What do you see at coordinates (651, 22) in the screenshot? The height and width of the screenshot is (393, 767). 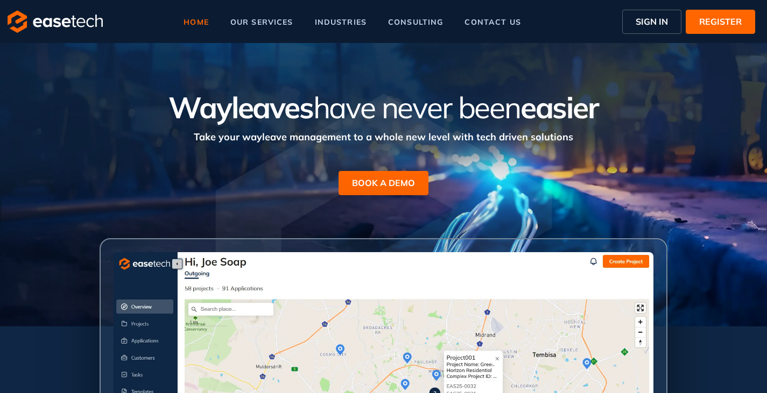 I see `button: SIGN IN` at bounding box center [651, 22].